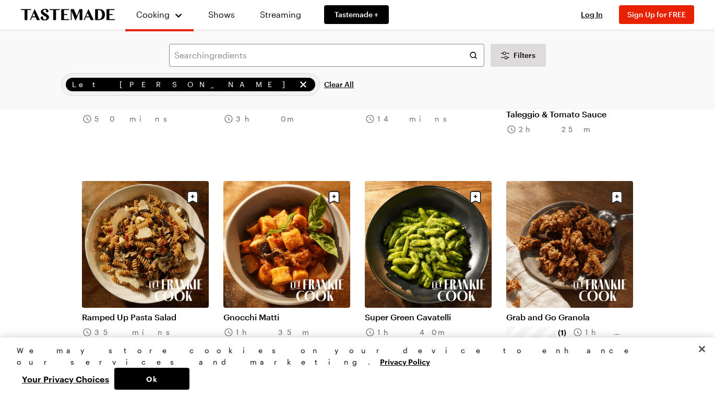 The width and height of the screenshot is (715, 397). Describe the element at coordinates (65, 379) in the screenshot. I see `button: Your Privacy Choices` at that location.